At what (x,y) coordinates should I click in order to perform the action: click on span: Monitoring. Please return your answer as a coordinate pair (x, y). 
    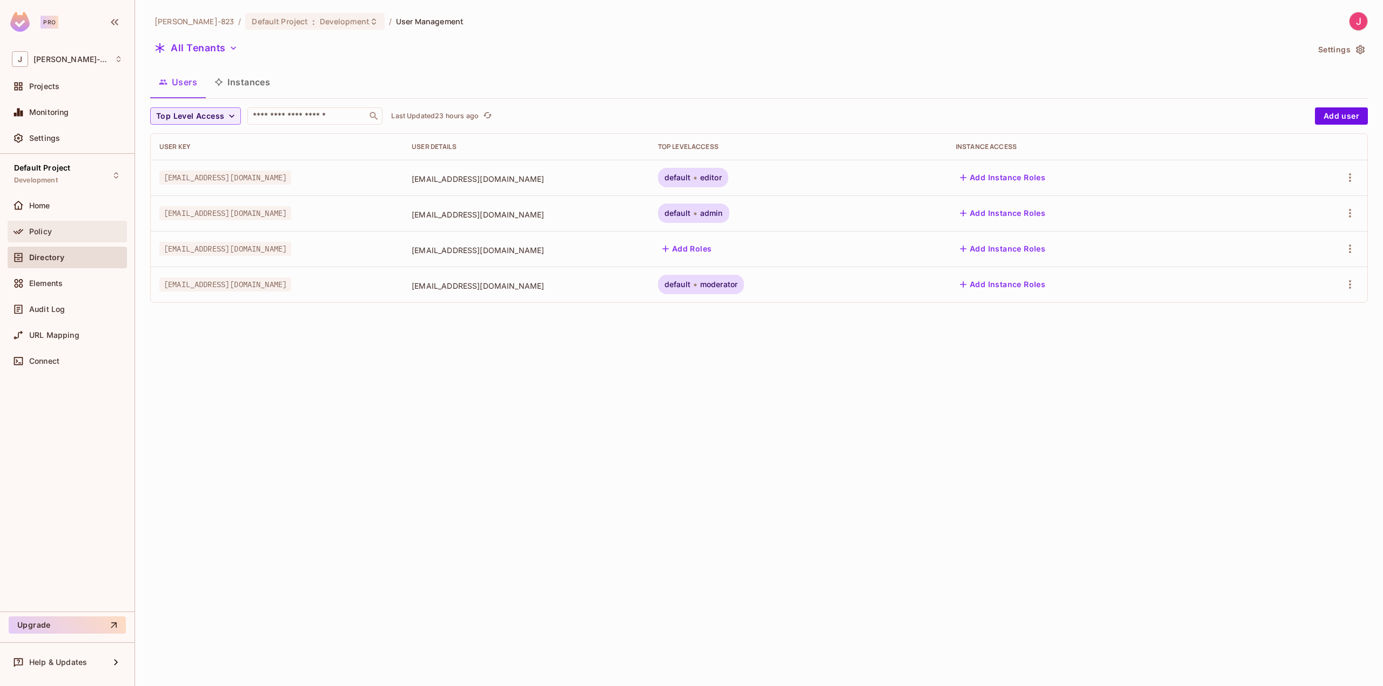
    Looking at the image, I should click on (49, 112).